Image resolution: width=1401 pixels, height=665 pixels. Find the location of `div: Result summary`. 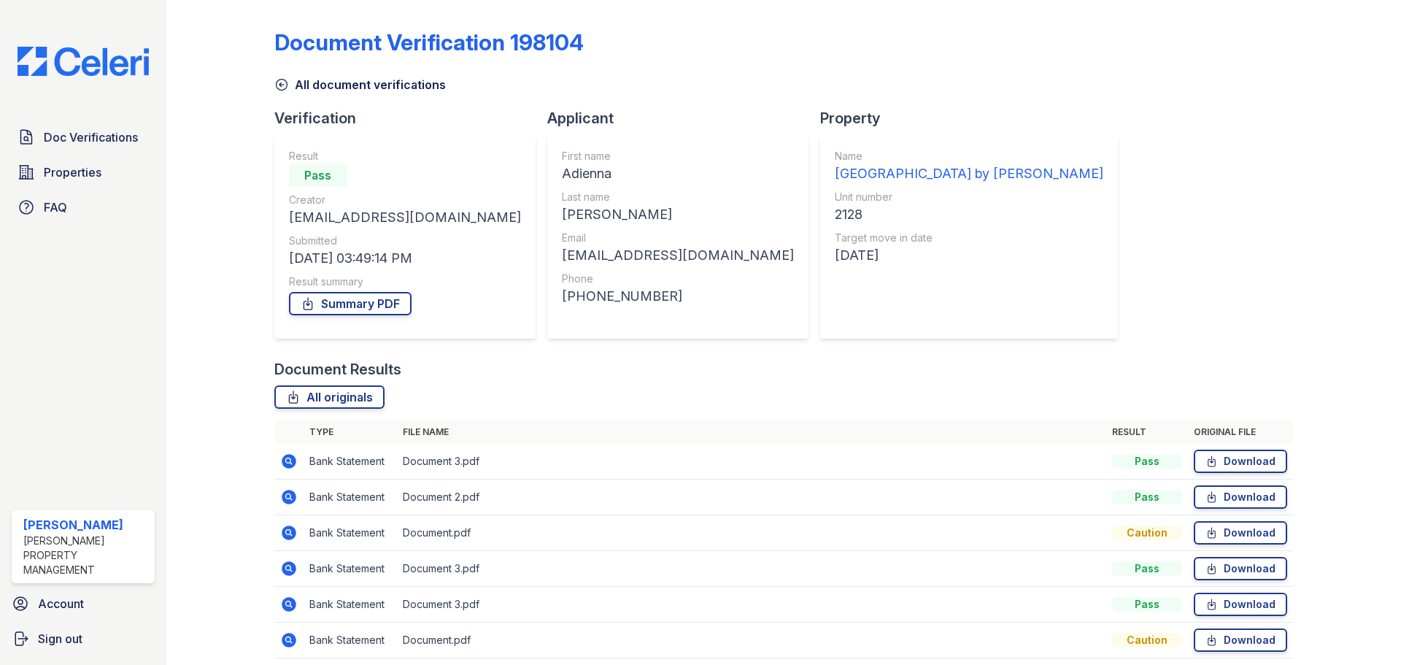

div: Result summary is located at coordinates (405, 282).